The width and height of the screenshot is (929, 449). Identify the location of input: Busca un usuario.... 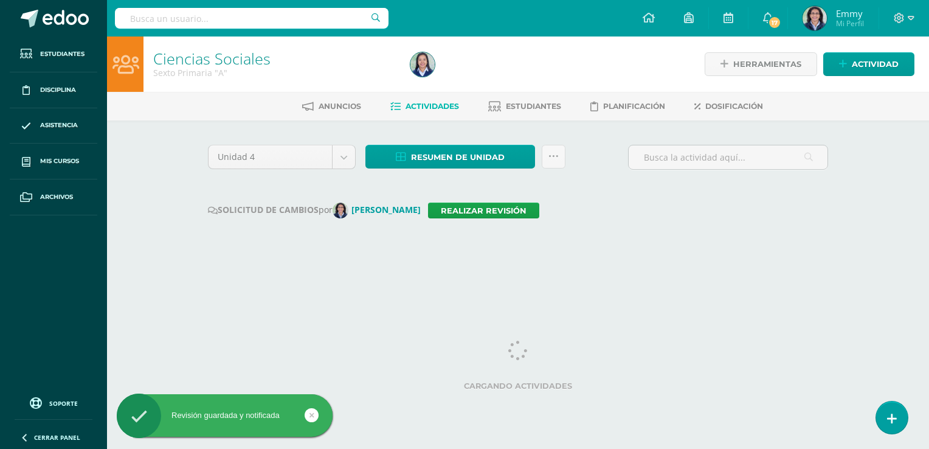
(252, 18).